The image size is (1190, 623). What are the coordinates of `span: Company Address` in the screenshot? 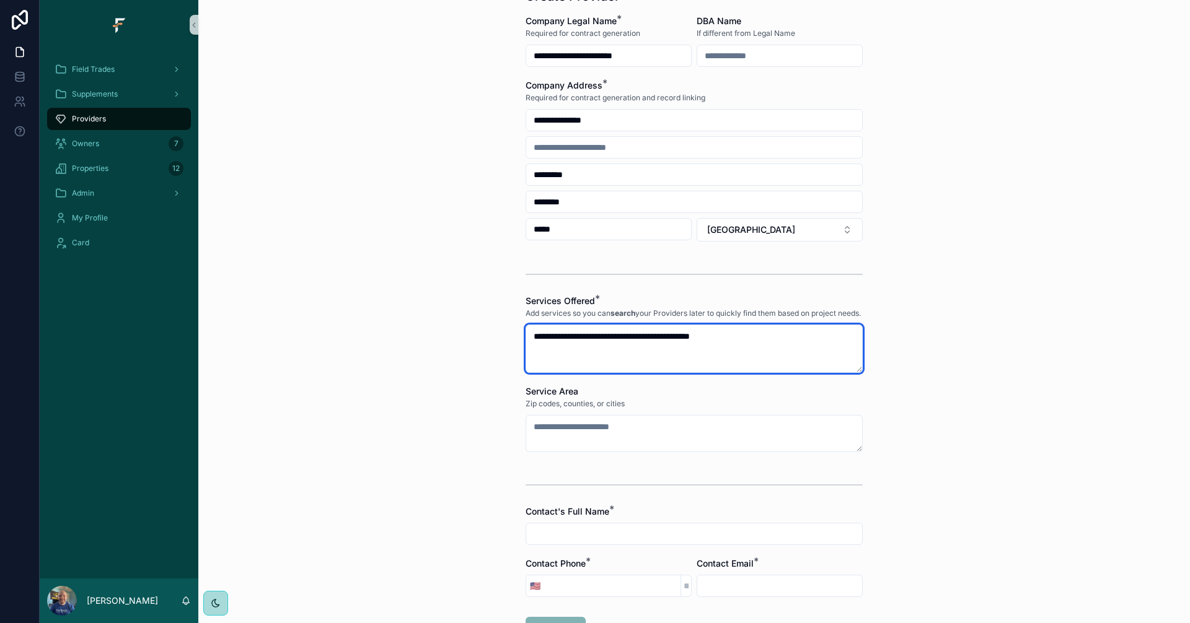 It's located at (564, 85).